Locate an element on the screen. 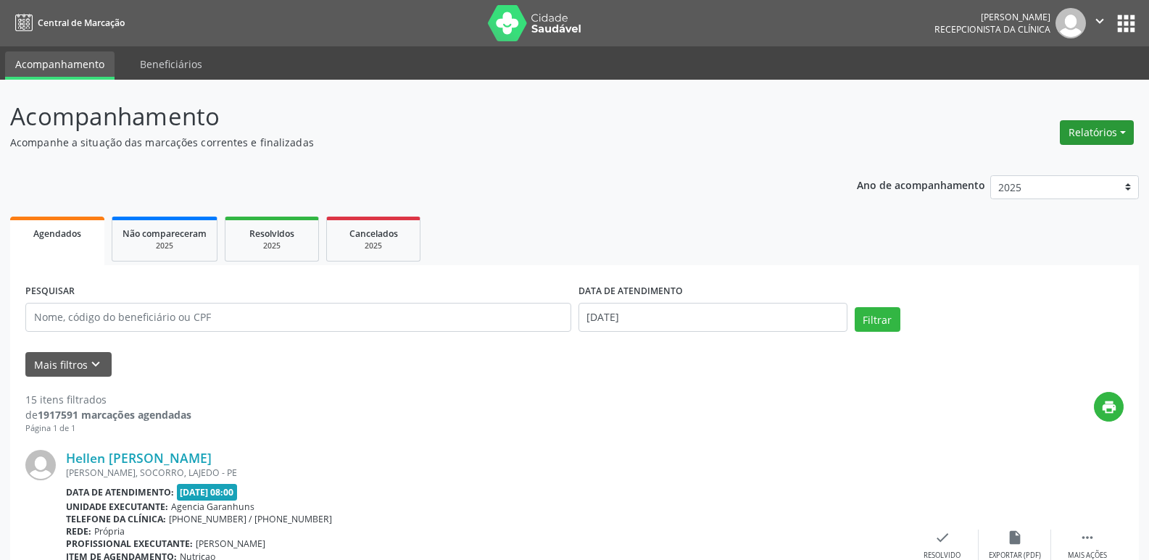 The height and width of the screenshot is (560, 1149). b: Unidade executante: is located at coordinates (117, 507).